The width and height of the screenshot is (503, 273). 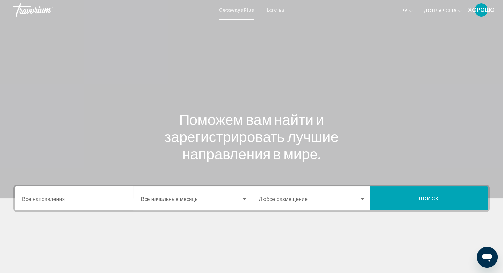 I want to click on a: Getaways Plus, so click(x=236, y=10).